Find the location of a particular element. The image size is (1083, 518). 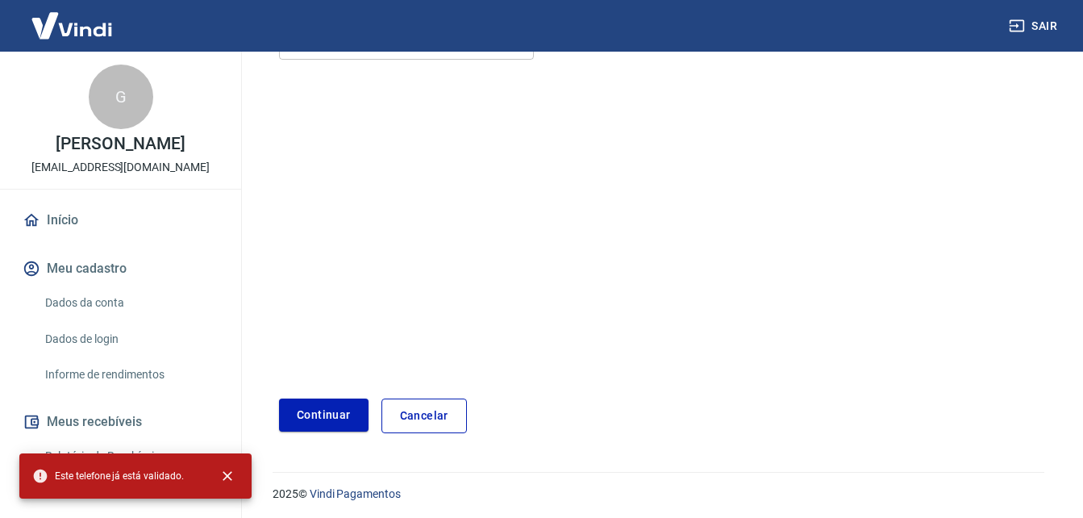

a: Cancelar is located at coordinates (424, 415).